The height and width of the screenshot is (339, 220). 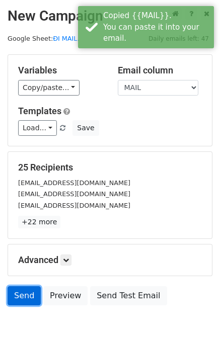 I want to click on h2: New Campaign, so click(x=110, y=16).